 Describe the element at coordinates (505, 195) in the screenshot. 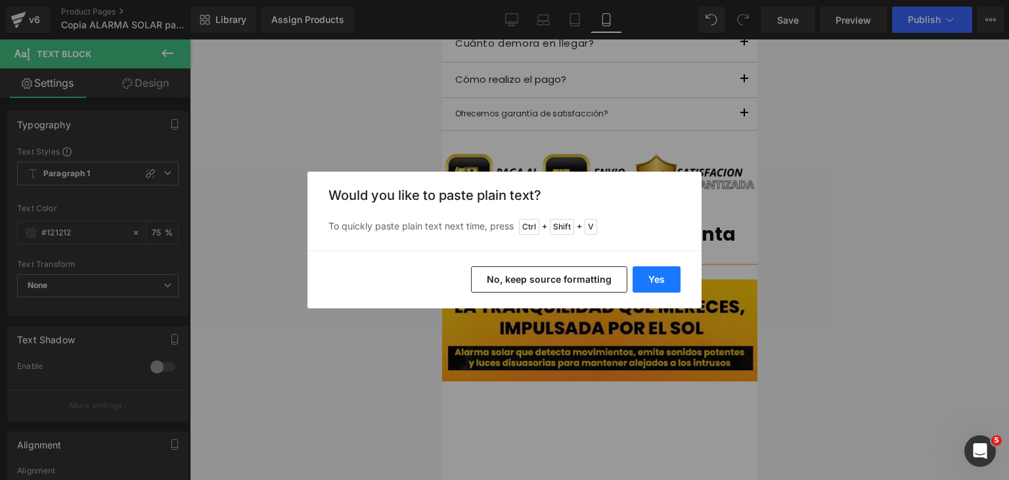

I see `h3: Would you like to paste plain text?` at that location.